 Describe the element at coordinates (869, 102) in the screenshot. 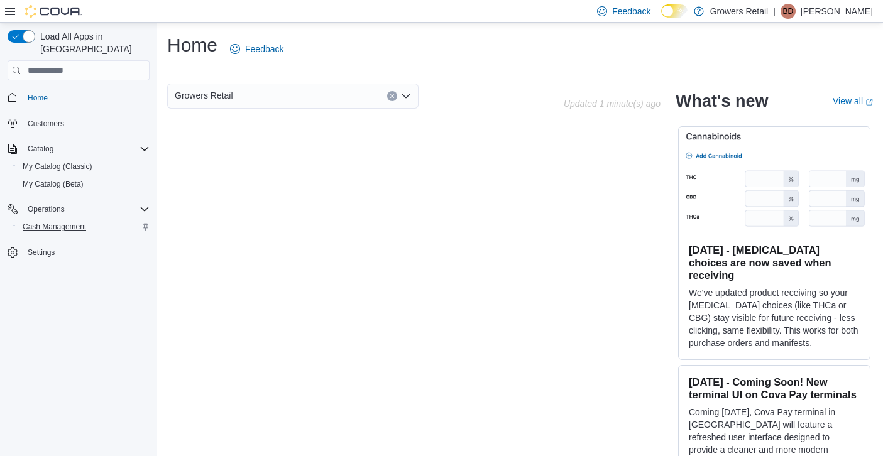

I see `svg: External link` at that location.